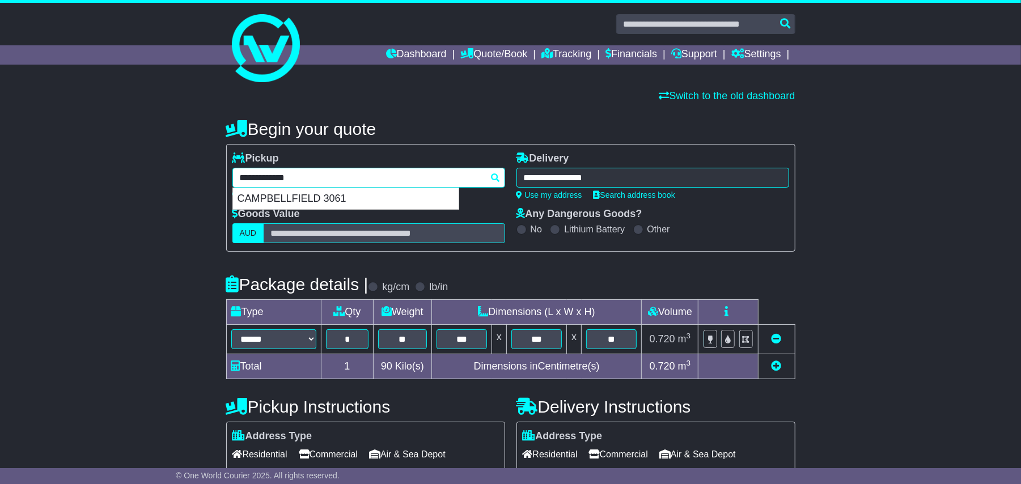 This screenshot has height=484, width=1021. What do you see at coordinates (776, 366) in the screenshot?
I see `a: Add new item` at bounding box center [776, 366].